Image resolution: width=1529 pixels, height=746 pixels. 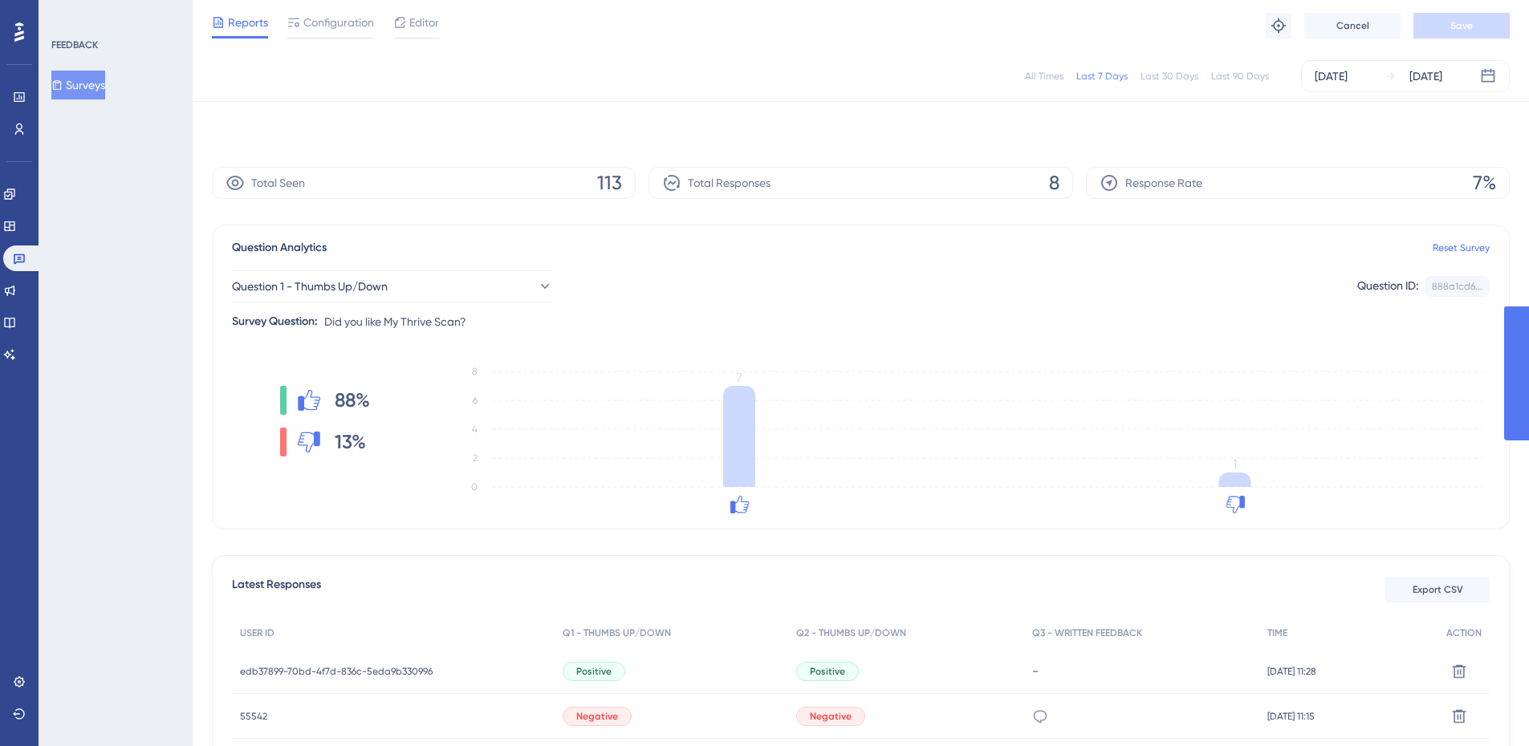 I want to click on span: Total Responses, so click(x=729, y=183).